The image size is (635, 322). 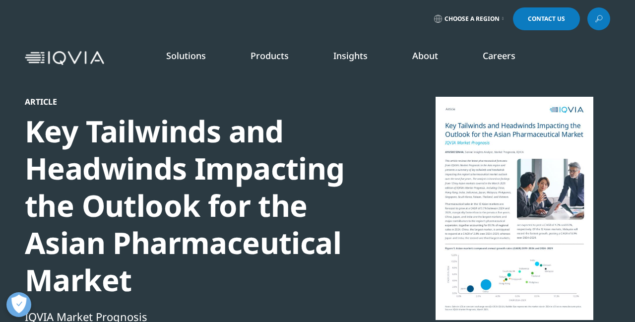 What do you see at coordinates (359, 58) in the screenshot?
I see `nav: Primary` at bounding box center [359, 58].